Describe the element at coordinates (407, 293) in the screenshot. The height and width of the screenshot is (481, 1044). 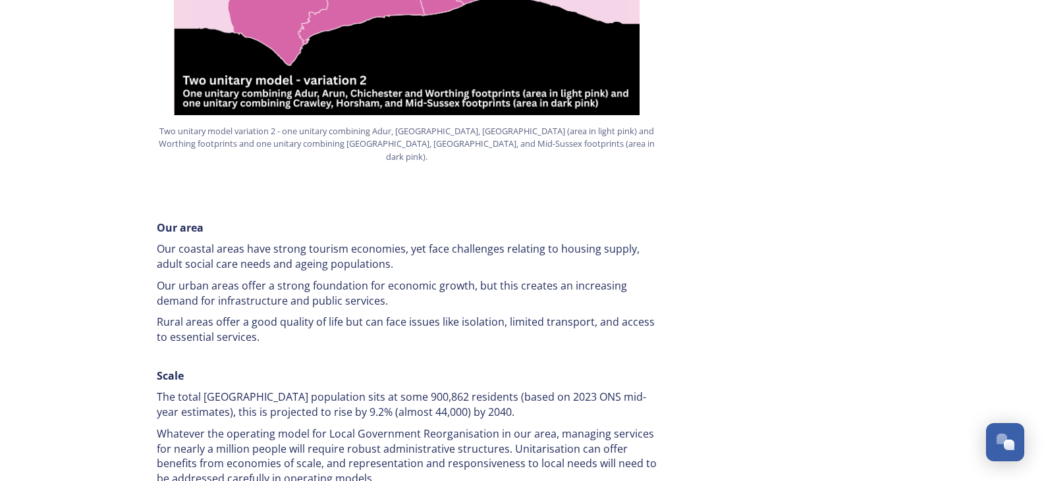
I see `p: Our urban areas offer a strong foundation for economic growth, but this creates an increasing dem...` at that location.